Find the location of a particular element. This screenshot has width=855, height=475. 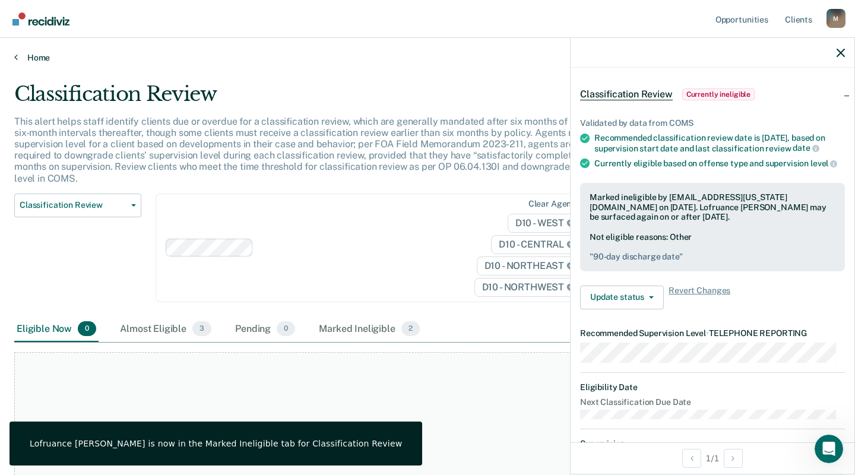

div: Eligible Now is located at coordinates (56, 330).